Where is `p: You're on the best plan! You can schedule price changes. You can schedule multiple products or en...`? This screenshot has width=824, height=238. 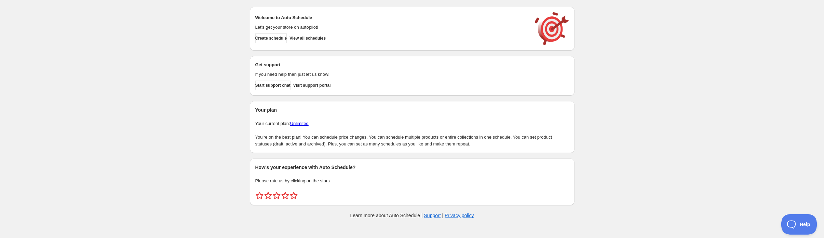 p: You're on the best plan! You can schedule price changes. You can schedule multiple products or en... is located at coordinates (412, 141).